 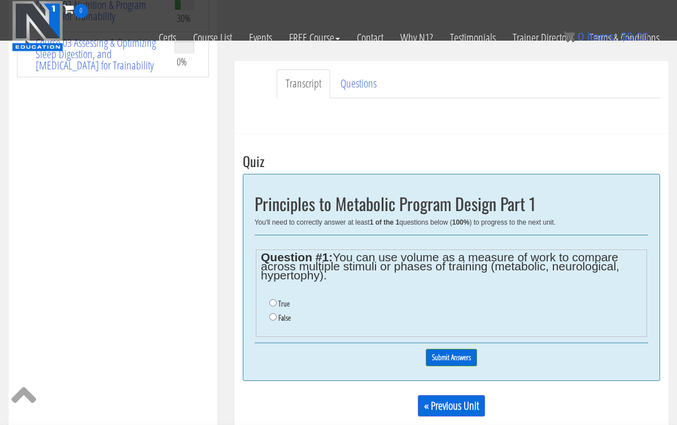 What do you see at coordinates (260, 38) in the screenshot?
I see `a: Events` at bounding box center [260, 38].